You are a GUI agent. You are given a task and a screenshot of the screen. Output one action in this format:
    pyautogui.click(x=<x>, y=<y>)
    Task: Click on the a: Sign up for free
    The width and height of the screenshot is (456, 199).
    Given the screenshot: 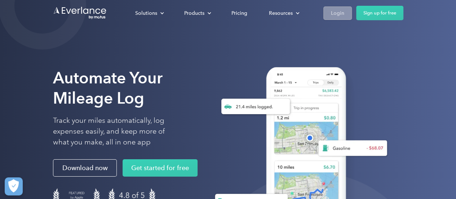 What is the action you would take?
    pyautogui.click(x=379, y=13)
    